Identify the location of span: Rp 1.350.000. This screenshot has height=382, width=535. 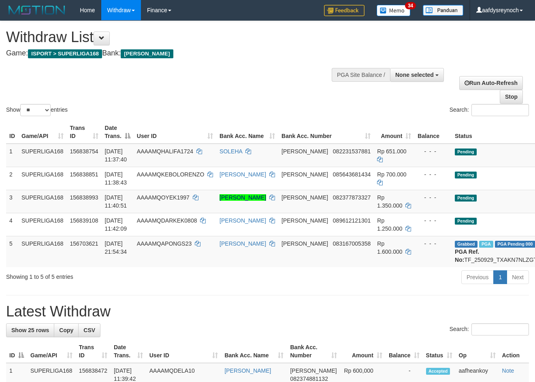
(389, 202).